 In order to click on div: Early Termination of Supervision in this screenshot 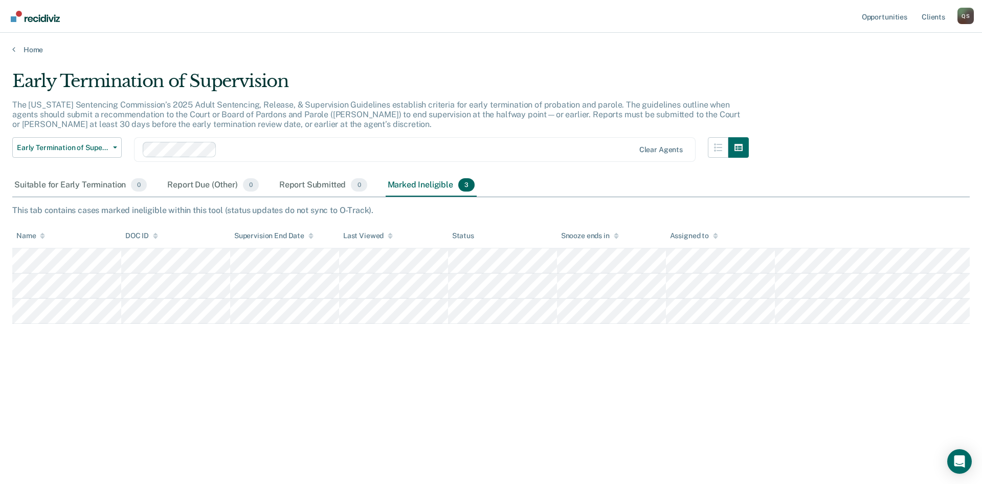, I will do `click(381, 85)`.